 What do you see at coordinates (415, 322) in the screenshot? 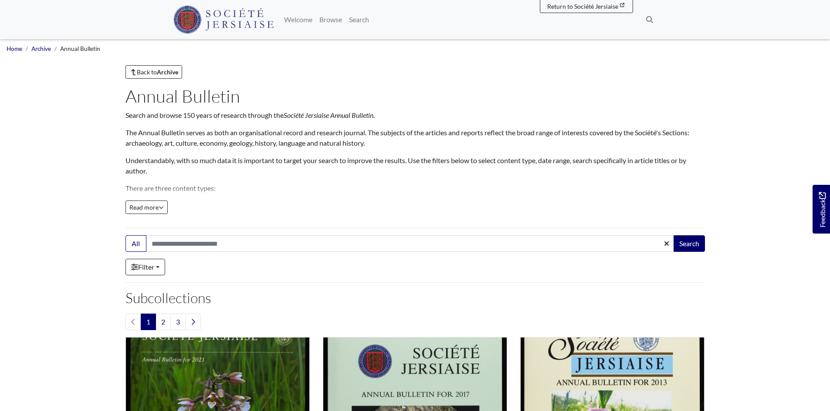
I see `nav: pagination` at bounding box center [415, 322].